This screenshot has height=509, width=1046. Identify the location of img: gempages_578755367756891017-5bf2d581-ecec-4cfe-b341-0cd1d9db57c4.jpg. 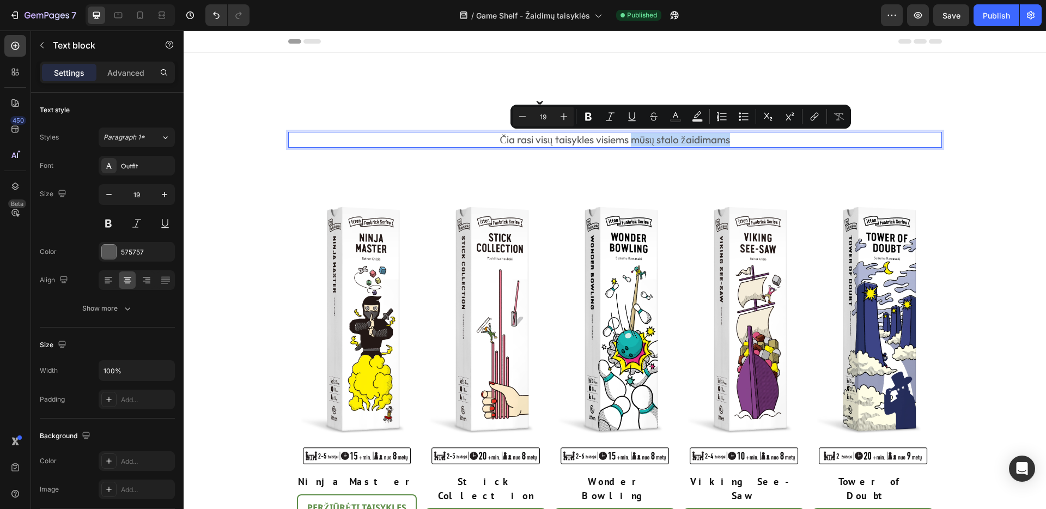
(431, 304).